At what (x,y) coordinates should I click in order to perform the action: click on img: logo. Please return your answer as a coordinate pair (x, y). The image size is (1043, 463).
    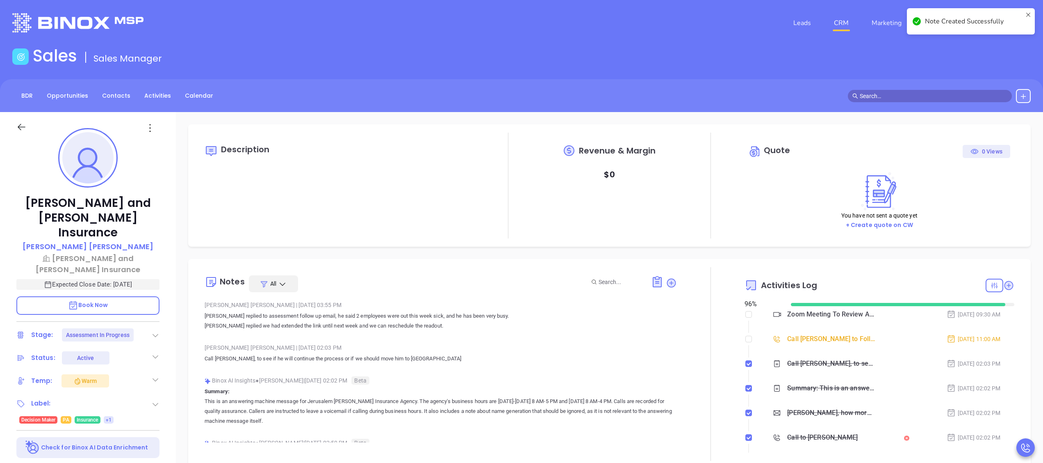
    Looking at the image, I should click on (78, 23).